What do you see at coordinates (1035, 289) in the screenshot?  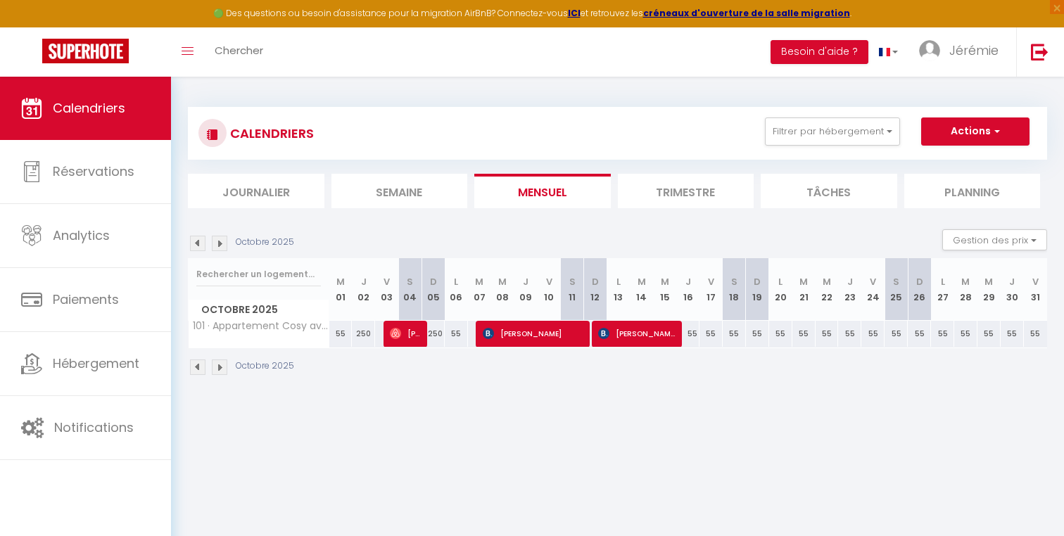 I see `th: 31` at bounding box center [1035, 289].